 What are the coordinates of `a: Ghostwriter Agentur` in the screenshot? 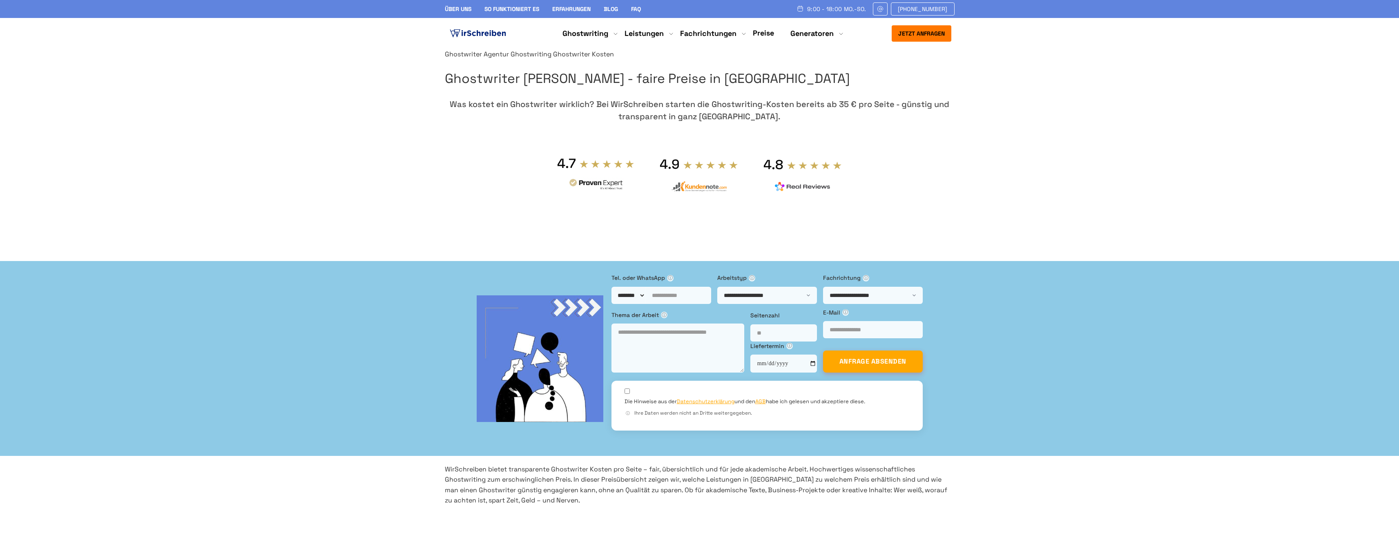 It's located at (477, 54).